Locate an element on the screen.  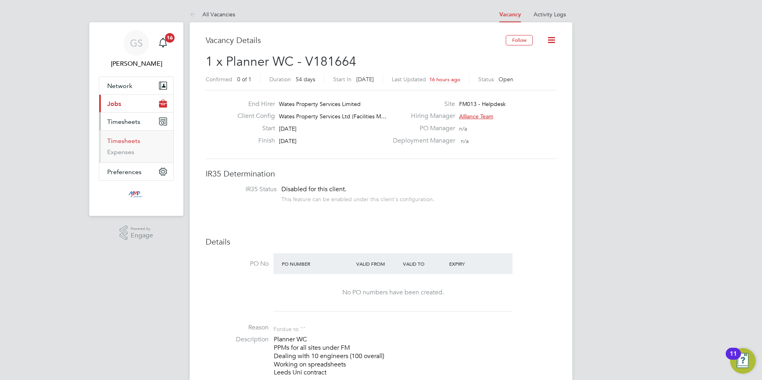
div: Timesheets is located at coordinates (136, 146).